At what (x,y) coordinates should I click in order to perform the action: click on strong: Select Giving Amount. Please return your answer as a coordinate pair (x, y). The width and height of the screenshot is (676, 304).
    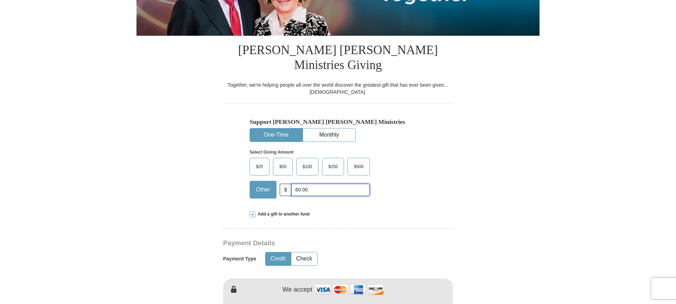
    Looking at the image, I should click on (272, 152).